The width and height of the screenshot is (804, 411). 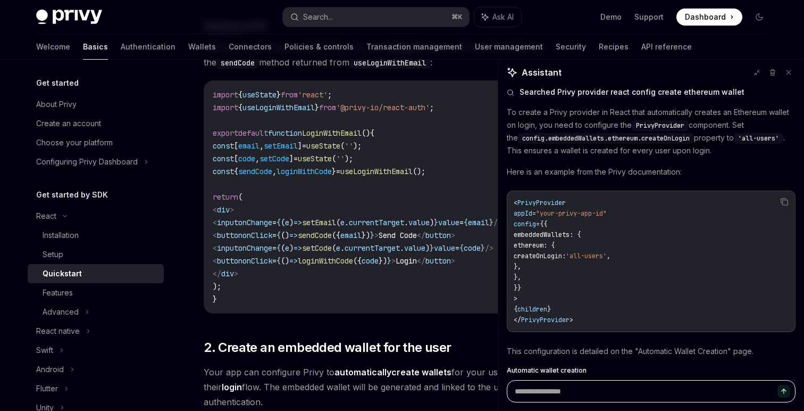 What do you see at coordinates (317, 248) in the screenshot?
I see `span: setCode` at bounding box center [317, 248].